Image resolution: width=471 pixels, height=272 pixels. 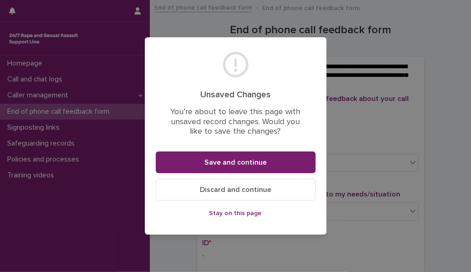 I want to click on span: Stay on this page, so click(x=236, y=213).